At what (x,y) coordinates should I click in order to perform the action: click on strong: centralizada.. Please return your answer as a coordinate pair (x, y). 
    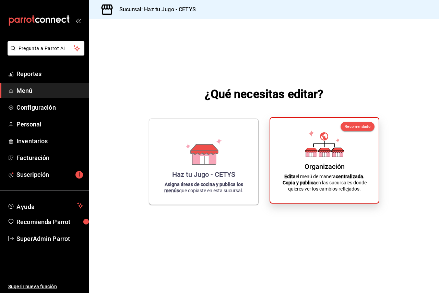
    Looking at the image, I should click on (350, 177).